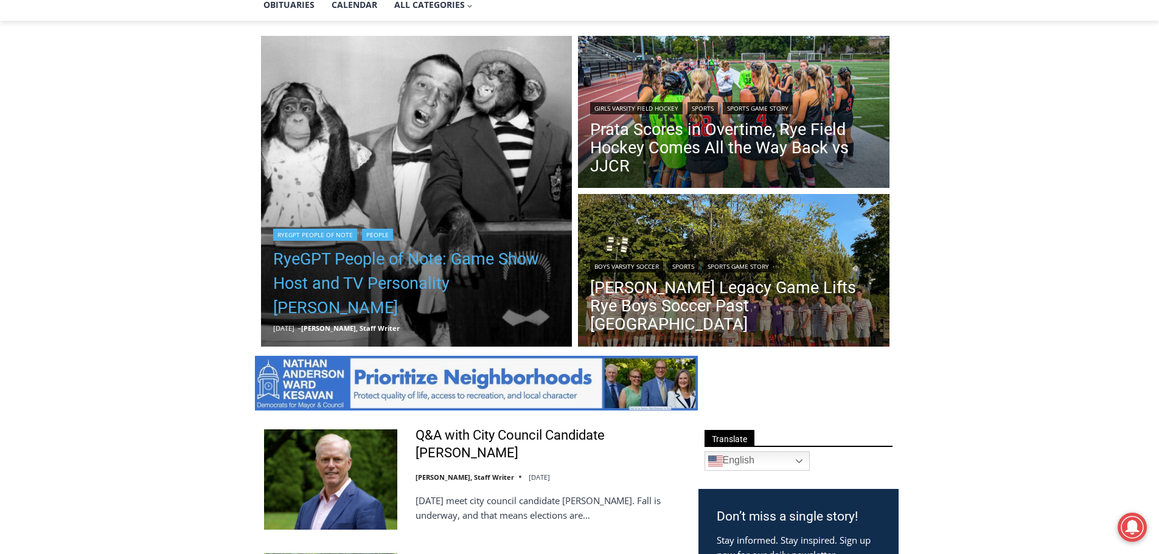 Image resolution: width=1159 pixels, height=554 pixels. I want to click on div: Face Painting, so click(150, 68).